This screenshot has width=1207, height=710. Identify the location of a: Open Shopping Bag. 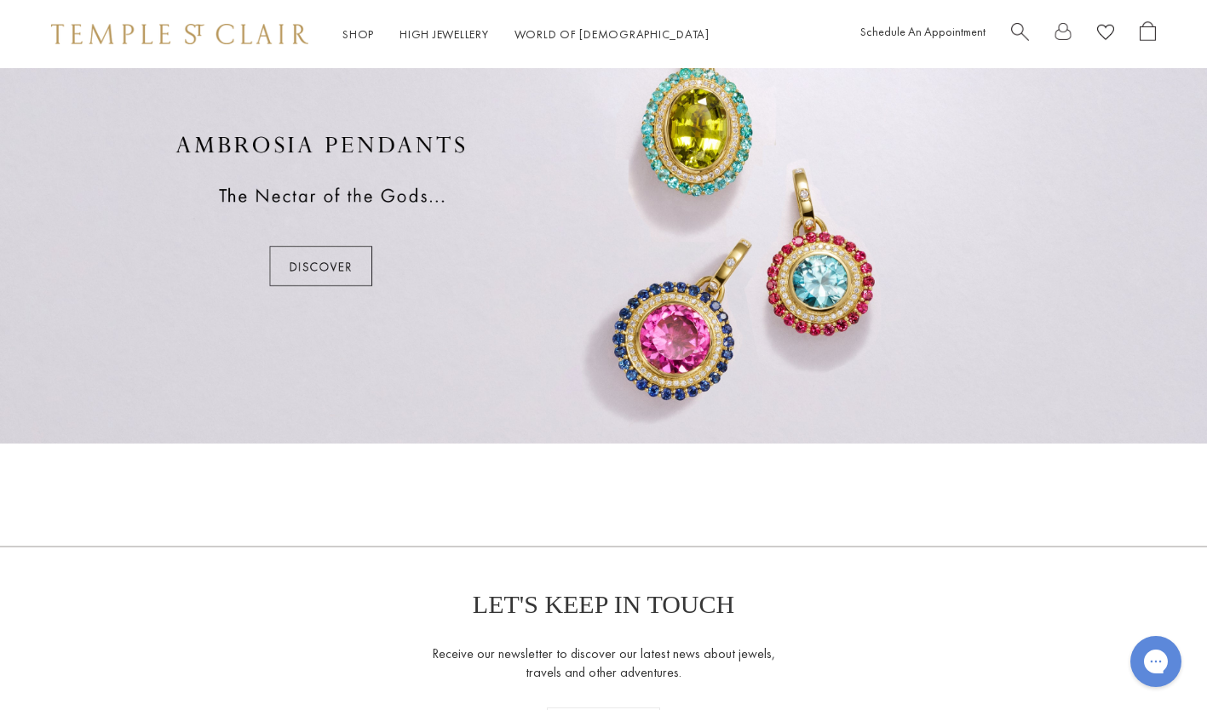
(1147, 34).